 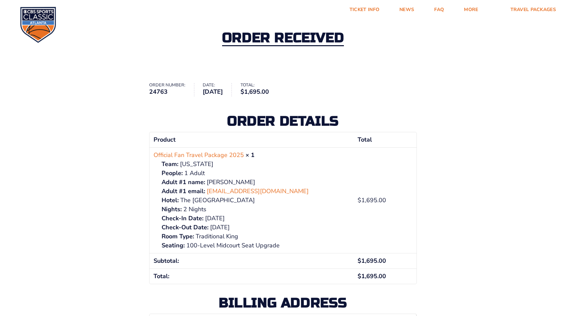 I want to click on strong: Room Type:, so click(x=178, y=236).